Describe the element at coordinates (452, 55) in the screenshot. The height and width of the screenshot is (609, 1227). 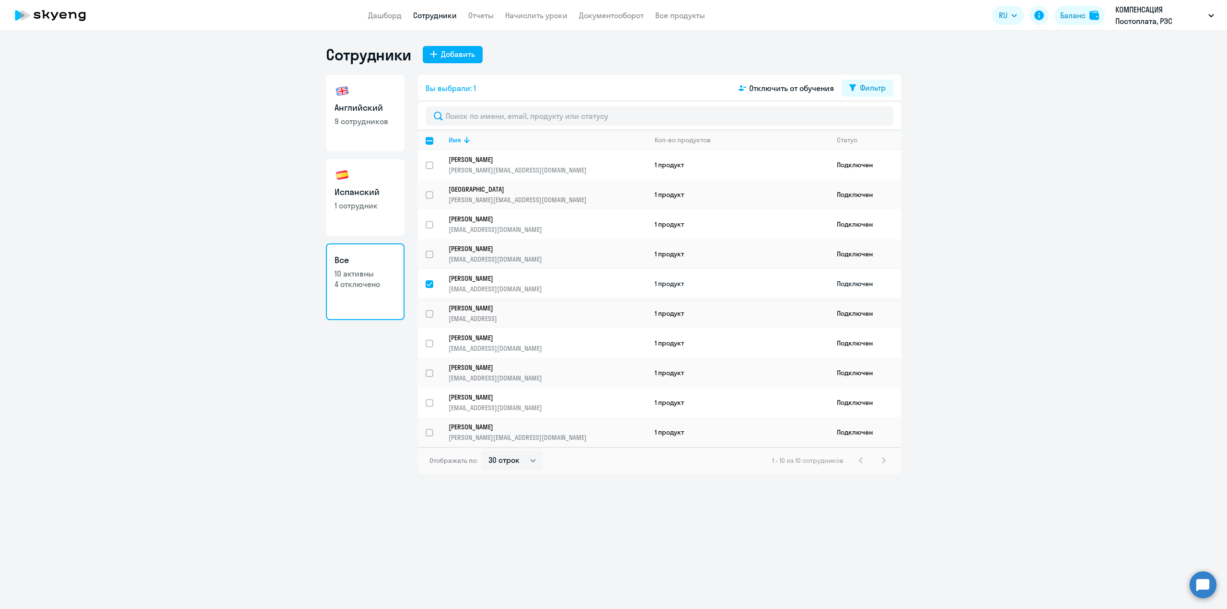
I see `button: Добавить` at that location.